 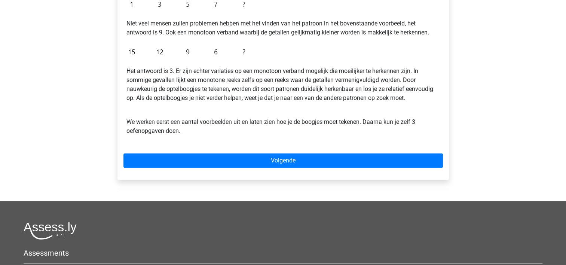 What do you see at coordinates (50, 230) in the screenshot?
I see `img: Assessly logo` at bounding box center [50, 230].